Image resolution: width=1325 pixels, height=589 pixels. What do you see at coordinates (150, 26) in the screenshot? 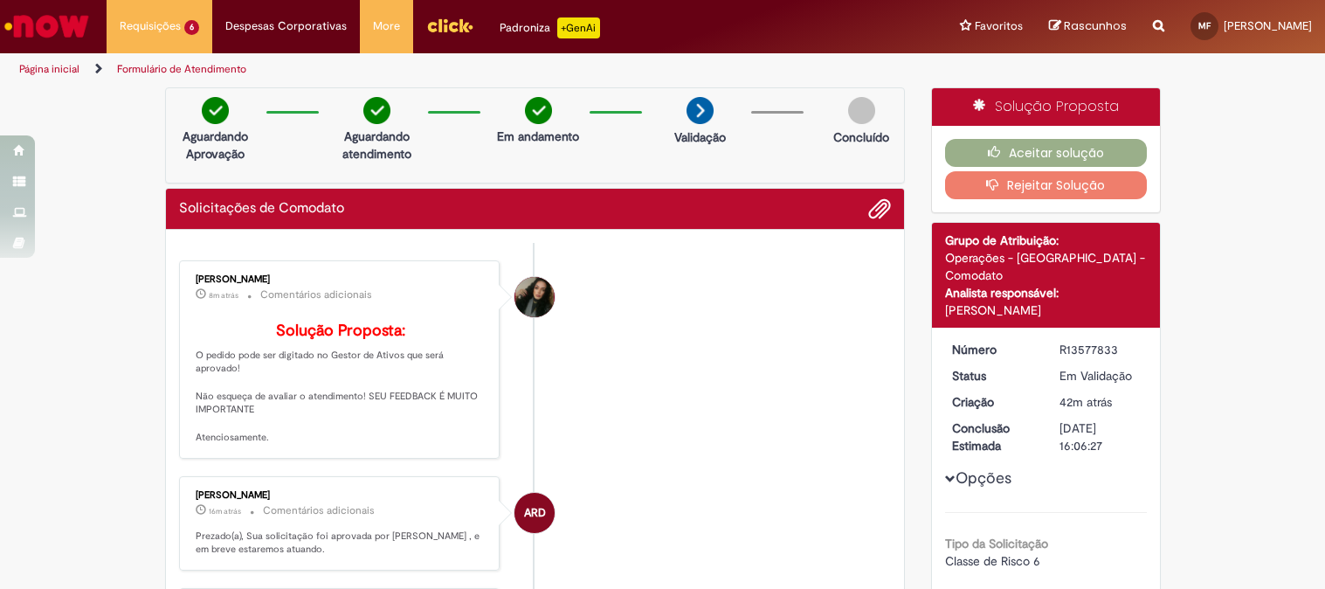
I see `span: Requisições` at bounding box center [150, 26].